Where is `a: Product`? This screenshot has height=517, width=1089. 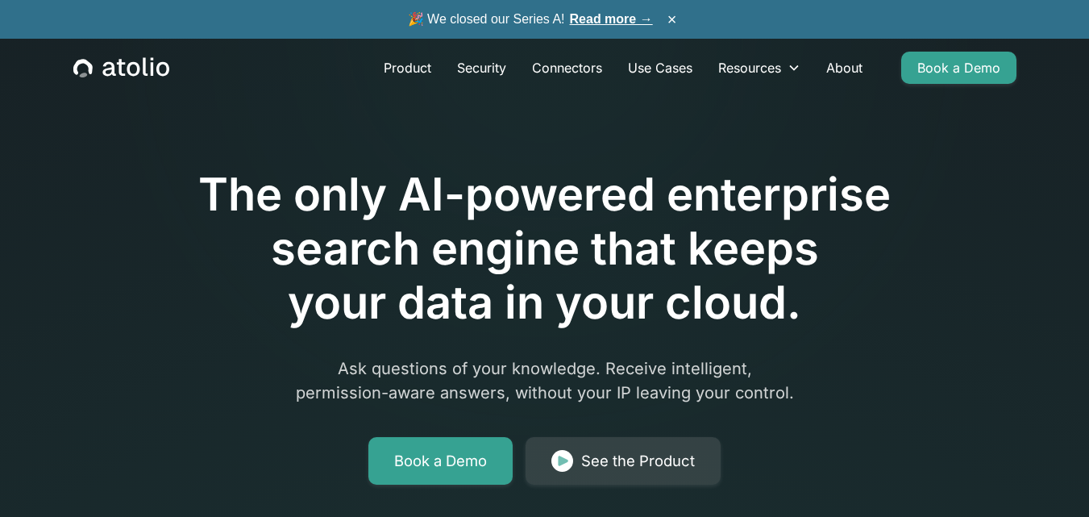
a: Product is located at coordinates (407, 68).